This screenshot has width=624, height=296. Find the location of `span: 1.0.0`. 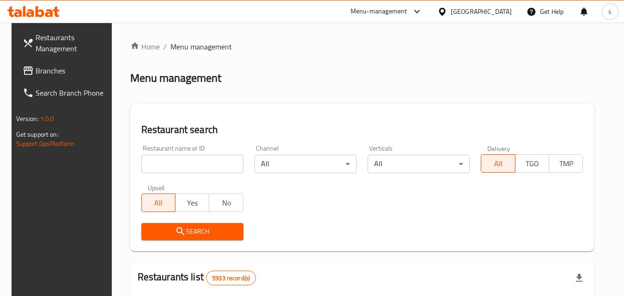

span: 1.0.0 is located at coordinates (47, 119).